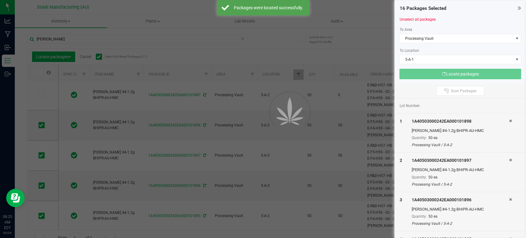 This screenshot has height=238, width=526. Describe the element at coordinates (460, 74) in the screenshot. I see `button: Locate packages` at that location.